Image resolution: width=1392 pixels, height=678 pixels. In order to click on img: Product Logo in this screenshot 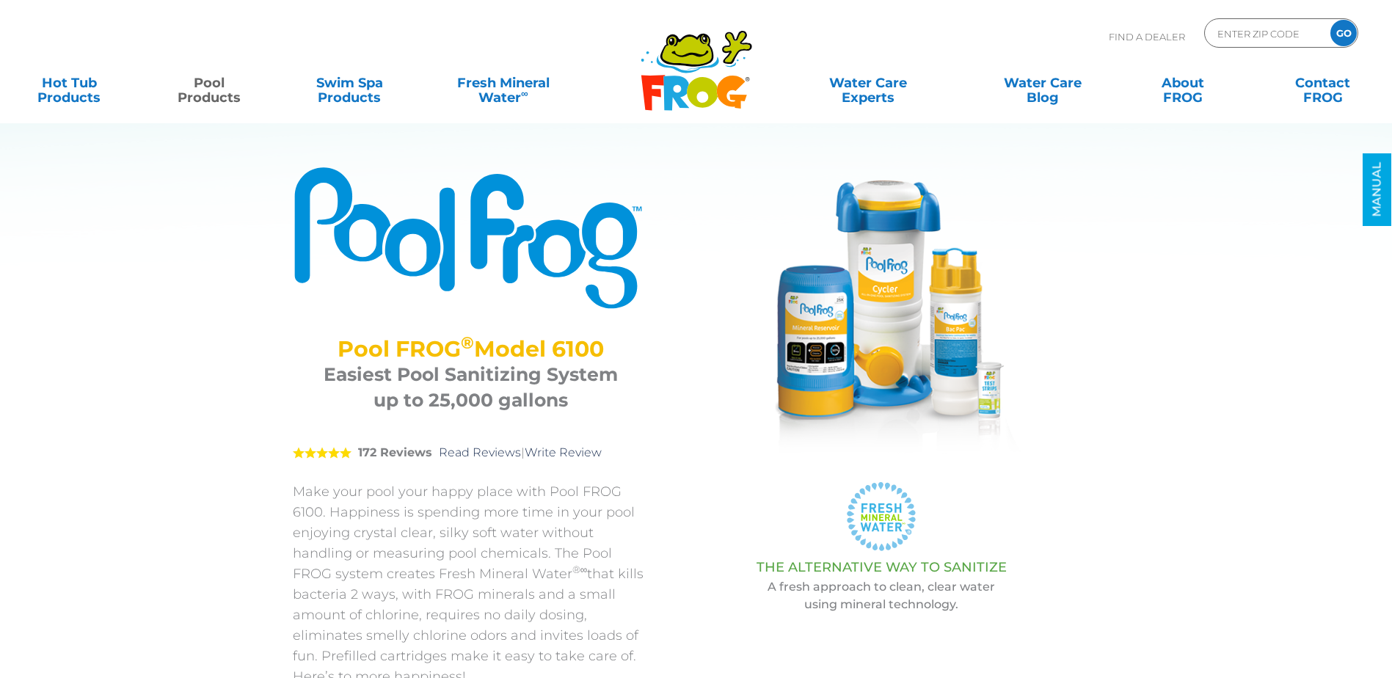, I will do `click(470, 238)`.